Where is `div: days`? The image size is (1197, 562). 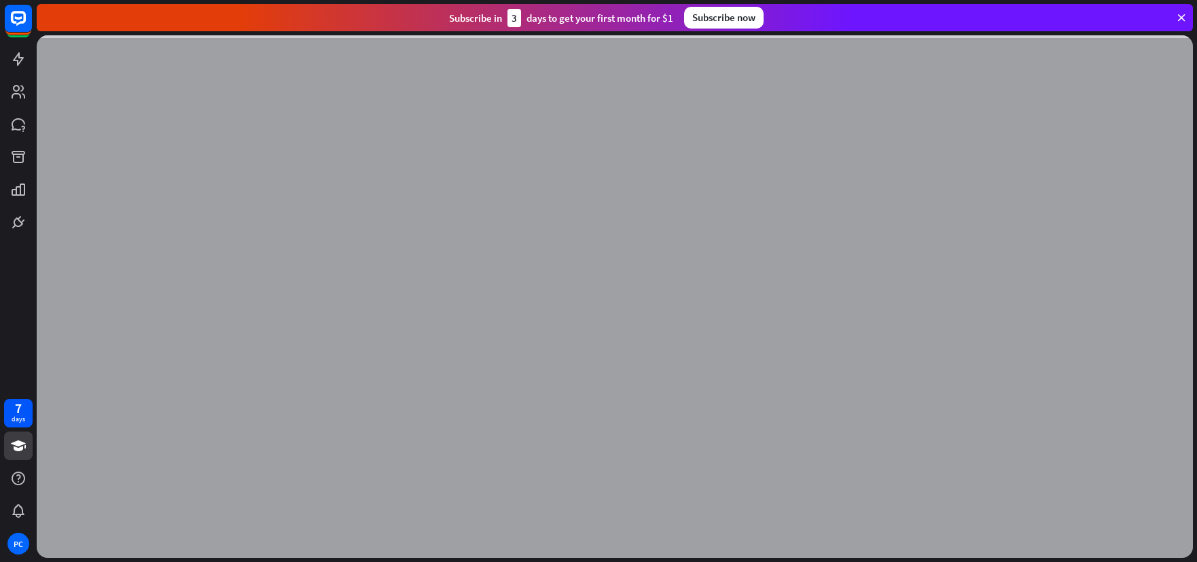 div: days is located at coordinates (18, 419).